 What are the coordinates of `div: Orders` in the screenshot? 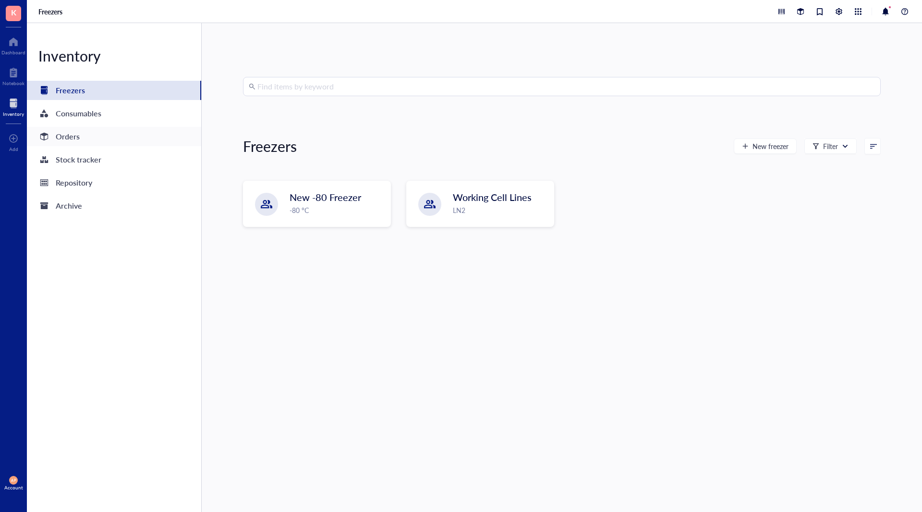 It's located at (68, 136).